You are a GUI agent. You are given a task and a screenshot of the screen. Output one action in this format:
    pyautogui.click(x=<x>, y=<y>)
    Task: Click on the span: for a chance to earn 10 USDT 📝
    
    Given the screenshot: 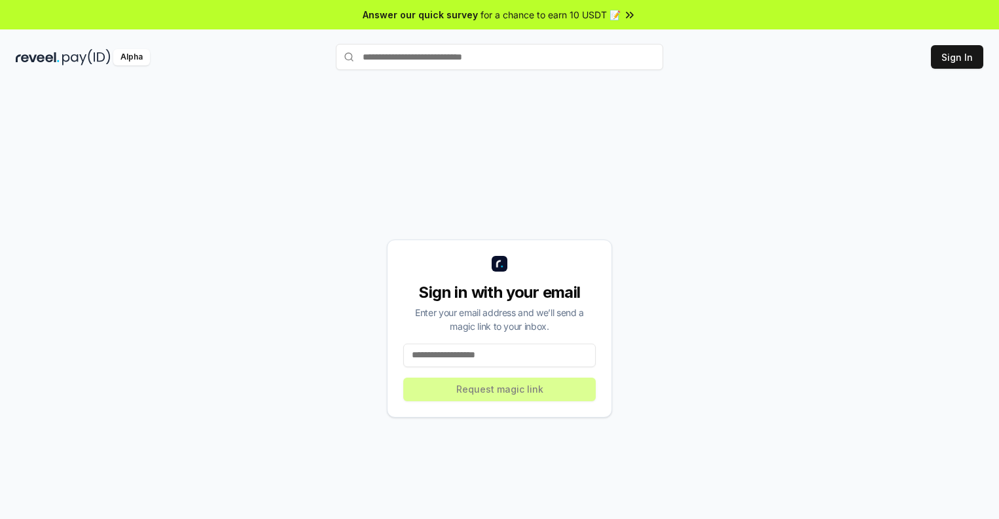 What is the action you would take?
    pyautogui.click(x=551, y=14)
    